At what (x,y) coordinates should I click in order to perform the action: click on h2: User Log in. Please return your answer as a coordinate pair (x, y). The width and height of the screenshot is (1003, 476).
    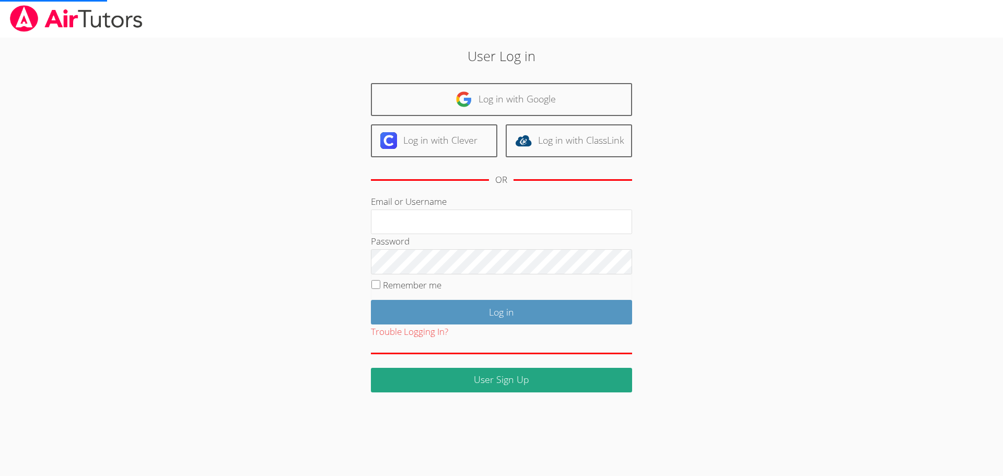
    Looking at the image, I should click on (502, 56).